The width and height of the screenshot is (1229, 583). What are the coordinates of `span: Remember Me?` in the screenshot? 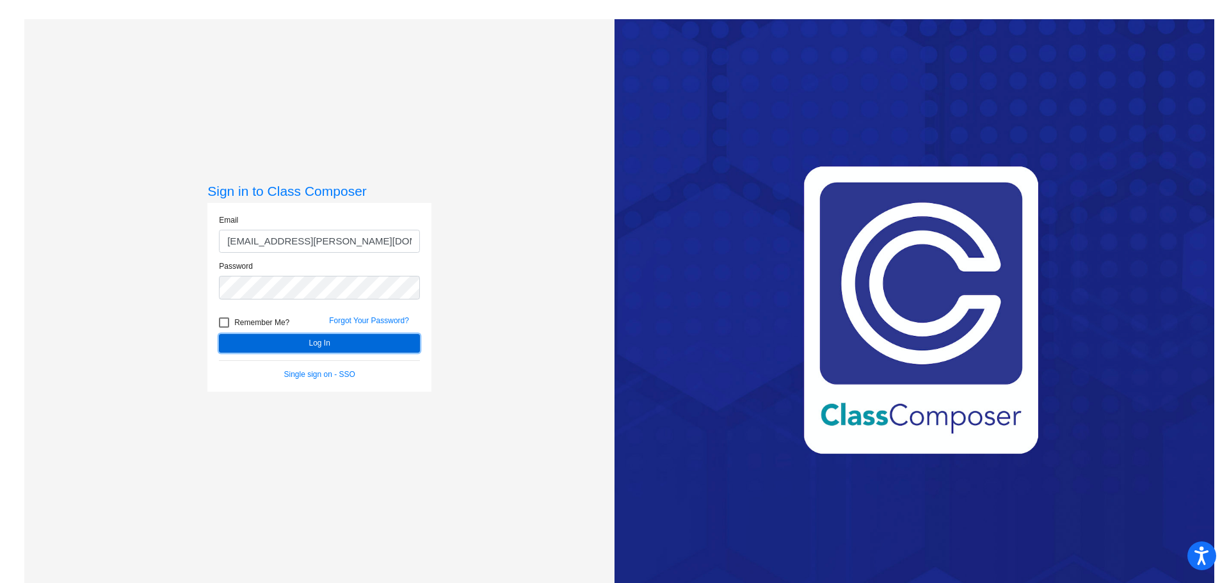 It's located at (262, 323).